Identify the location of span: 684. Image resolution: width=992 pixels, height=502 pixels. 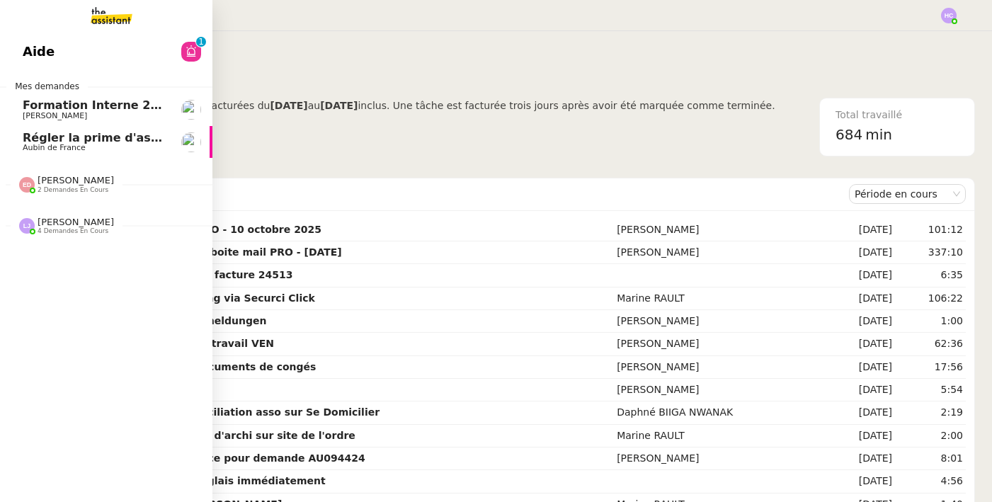
(849, 135).